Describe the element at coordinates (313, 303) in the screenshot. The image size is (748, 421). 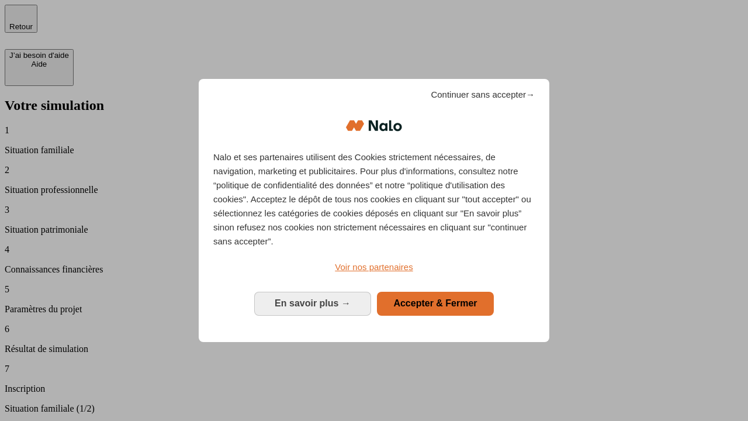
I see `button: En savoir plus: Configurer vos consentements` at that location.